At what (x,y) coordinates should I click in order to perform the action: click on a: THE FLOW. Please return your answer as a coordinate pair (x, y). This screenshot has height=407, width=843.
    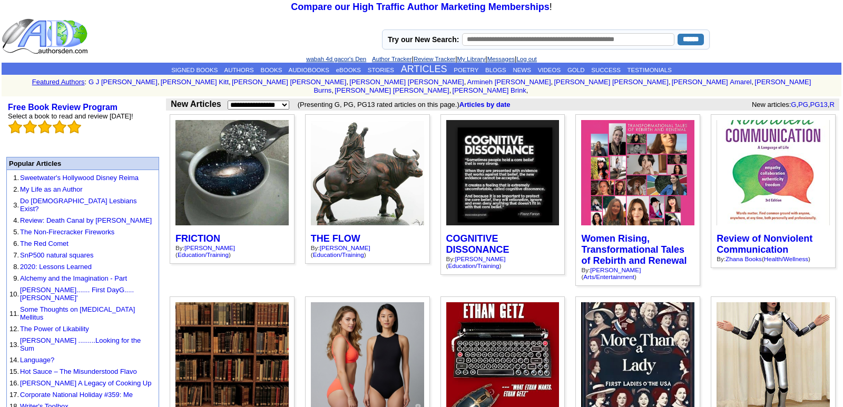
    Looking at the image, I should click on (336, 239).